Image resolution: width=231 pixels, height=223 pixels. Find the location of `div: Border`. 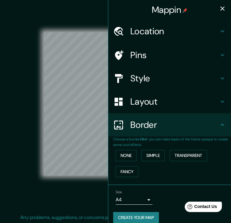

div: Border is located at coordinates (170, 125).